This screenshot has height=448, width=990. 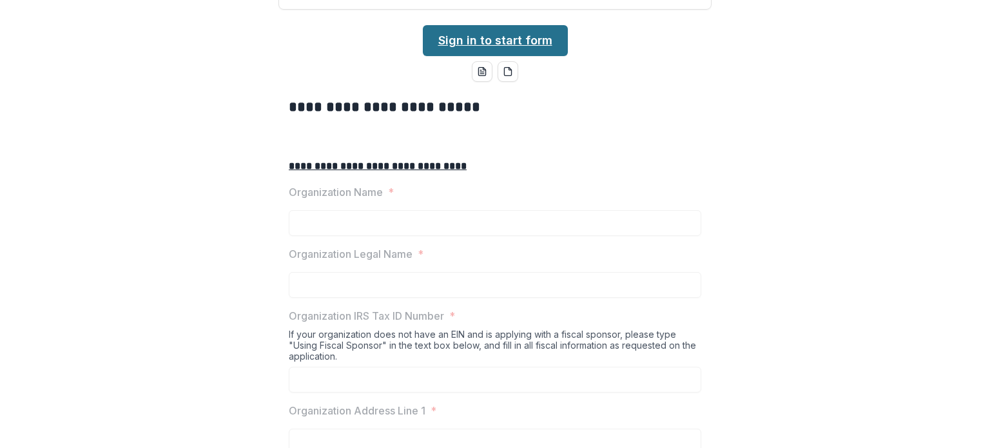 I want to click on div: If your organization does not have an EIN and is applying with a fiscal sponsor, please type "Usi..., so click(x=495, y=347).